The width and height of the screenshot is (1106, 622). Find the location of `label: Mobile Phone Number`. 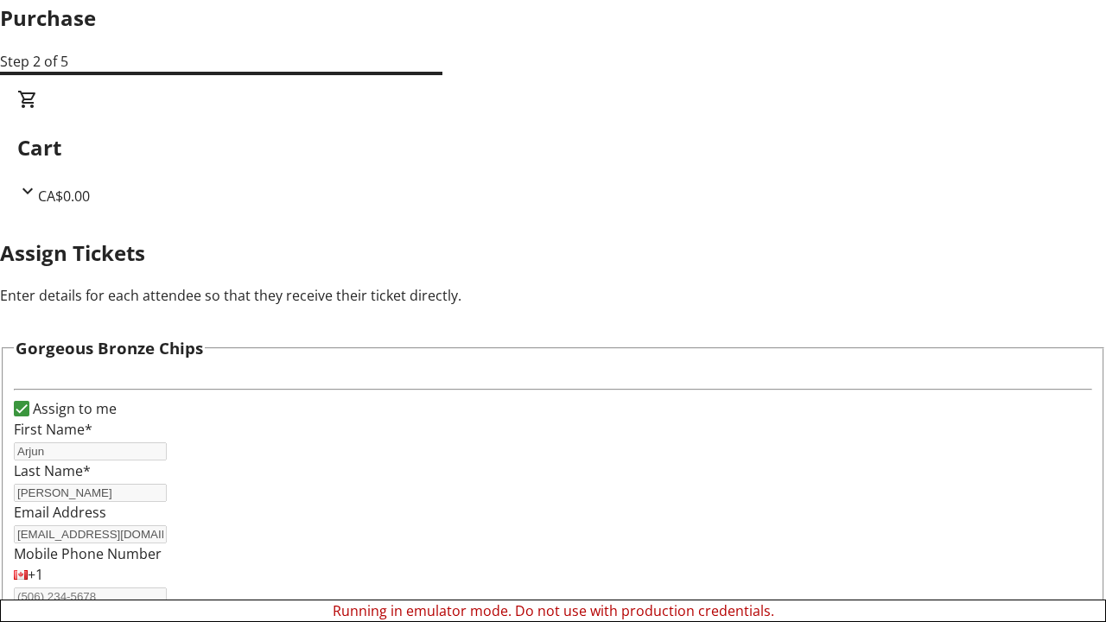

label: Mobile Phone Number is located at coordinates (87, 554).